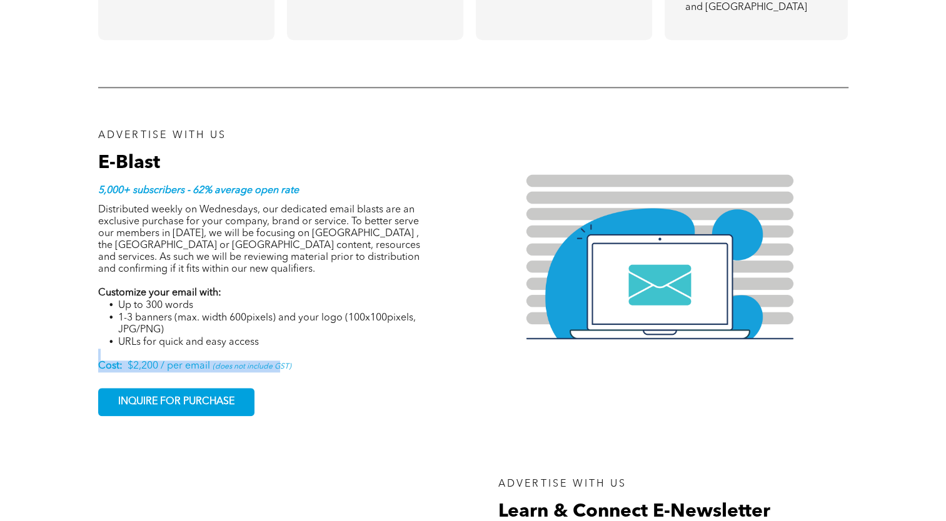  I want to click on span: Distributed weekly on Wednesdays, our dedicated email blasts are an exclusive purchase for your c..., so click(259, 239).